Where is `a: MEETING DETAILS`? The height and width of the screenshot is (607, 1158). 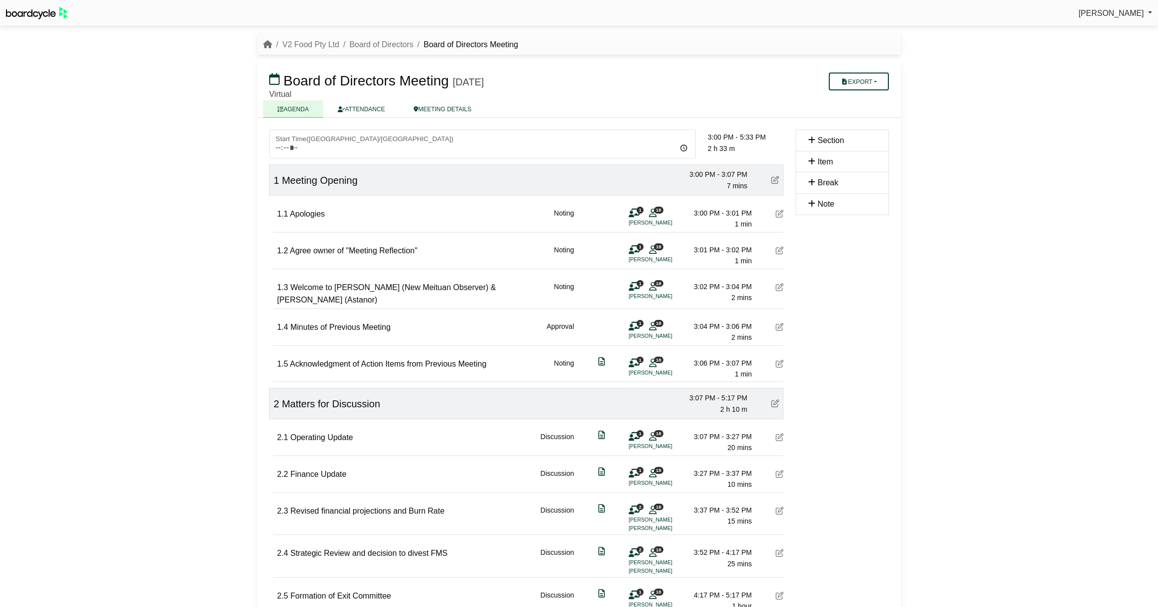
a: MEETING DETAILS is located at coordinates (443, 109).